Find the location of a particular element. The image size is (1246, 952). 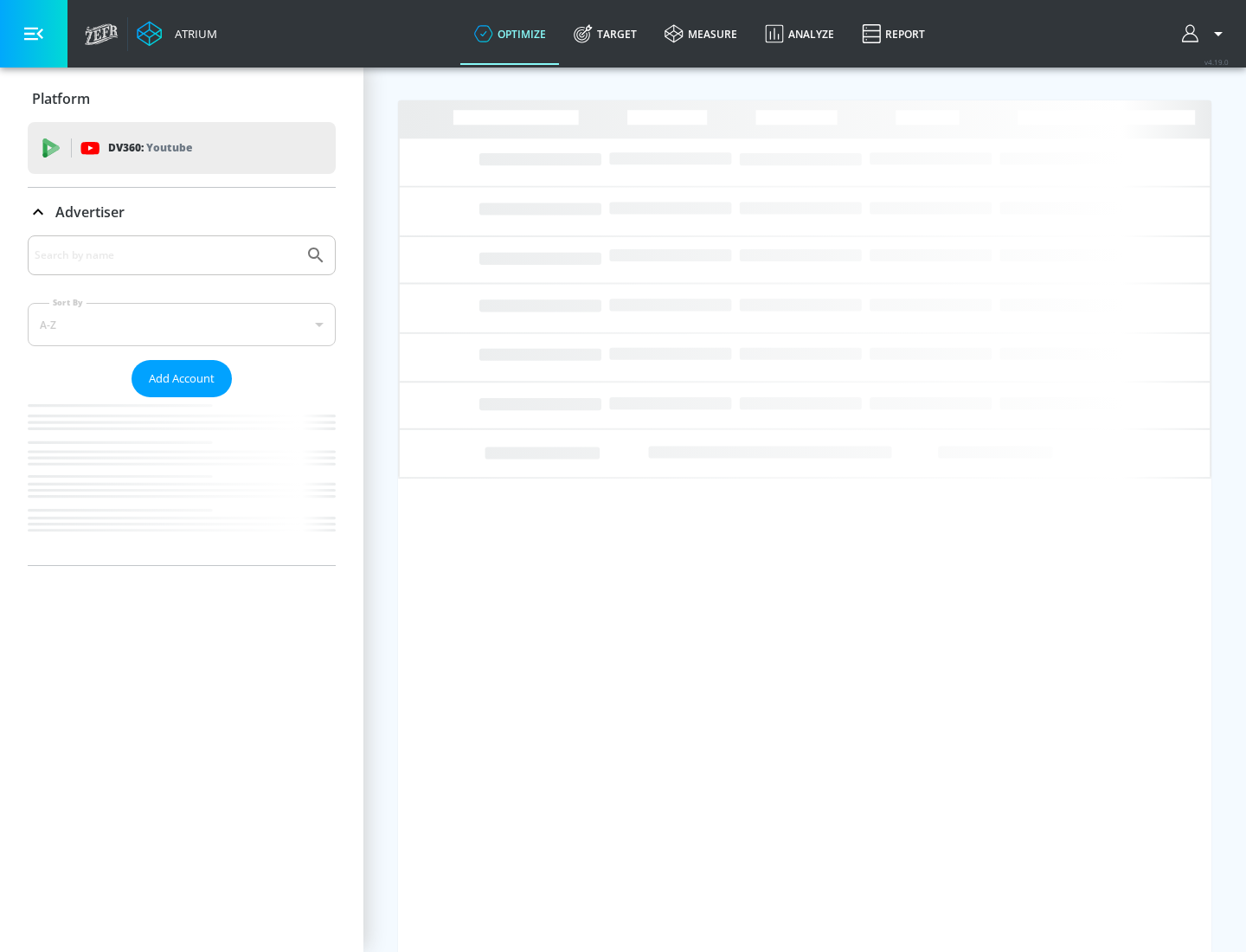

label: Sort By is located at coordinates (67, 302).